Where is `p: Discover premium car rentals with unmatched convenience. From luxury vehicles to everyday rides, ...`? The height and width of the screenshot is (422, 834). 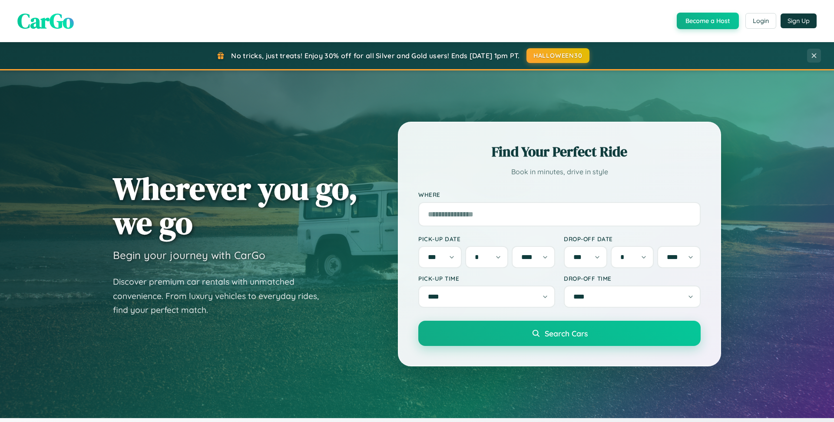 p: Discover premium car rentals with unmatched convenience. From luxury vehicles to everyday rides, ... is located at coordinates (221, 296).